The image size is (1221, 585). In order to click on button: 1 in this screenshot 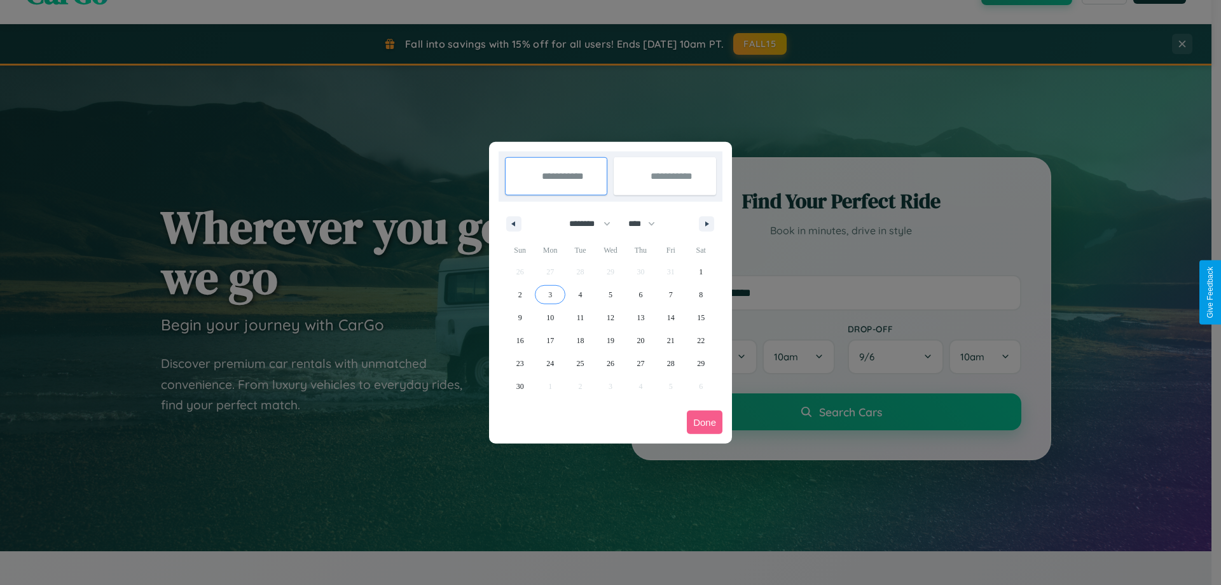, I will do `click(701, 272)`.